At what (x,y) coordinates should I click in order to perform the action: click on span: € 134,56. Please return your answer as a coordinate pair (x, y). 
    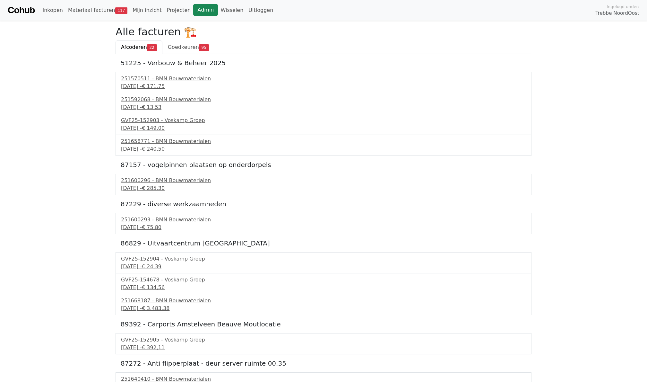
    Looking at the image, I should click on (153, 287).